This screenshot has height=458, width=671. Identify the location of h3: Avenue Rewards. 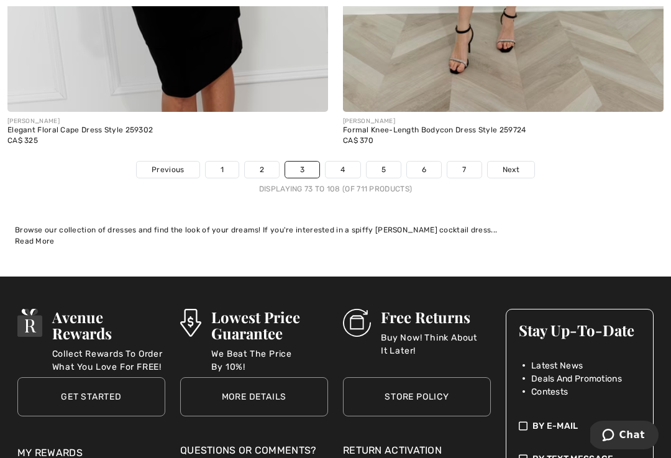
(109, 325).